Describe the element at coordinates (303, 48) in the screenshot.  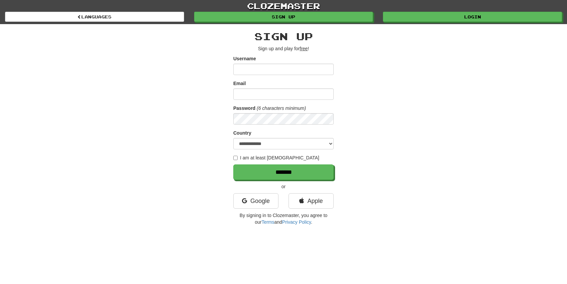
I see `u: free` at that location.